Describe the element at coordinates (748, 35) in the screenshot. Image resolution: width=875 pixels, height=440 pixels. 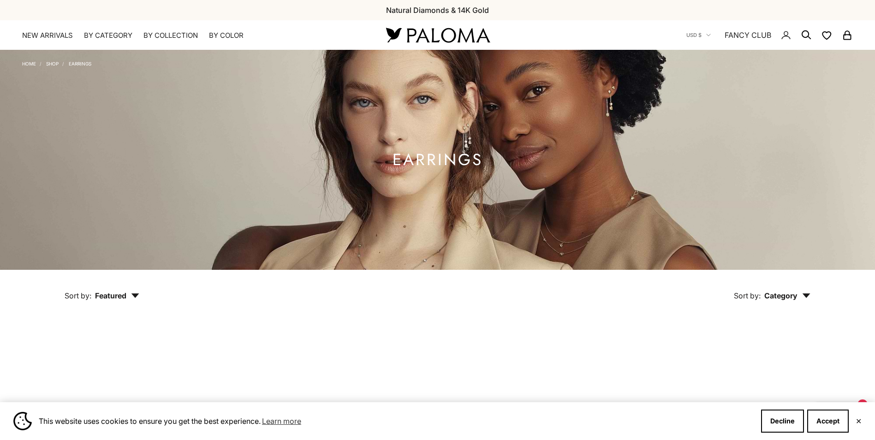
I see `a: FANCY CLUB` at that location.